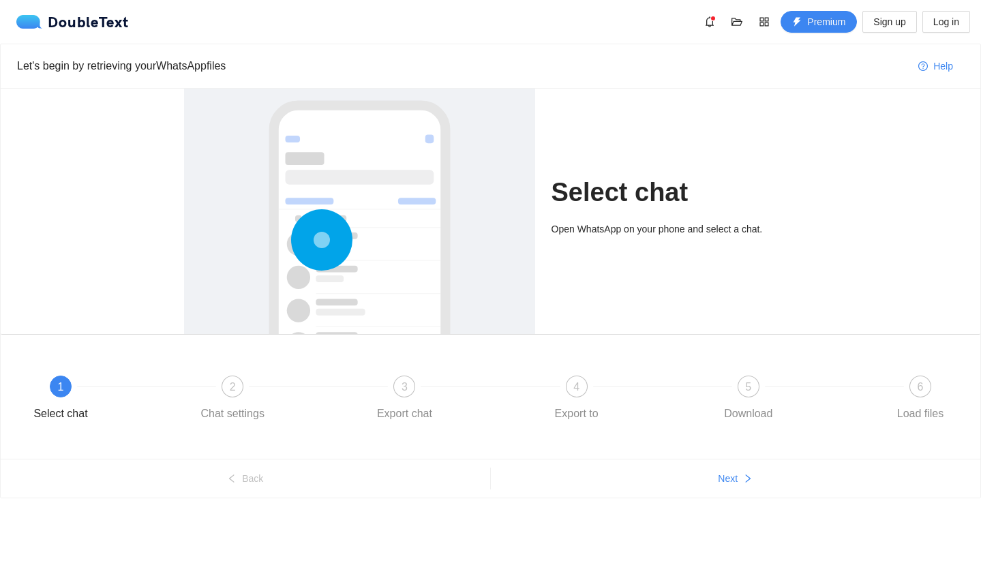 This screenshot has width=981, height=561. What do you see at coordinates (404, 387) in the screenshot?
I see `span: 3` at bounding box center [404, 387].